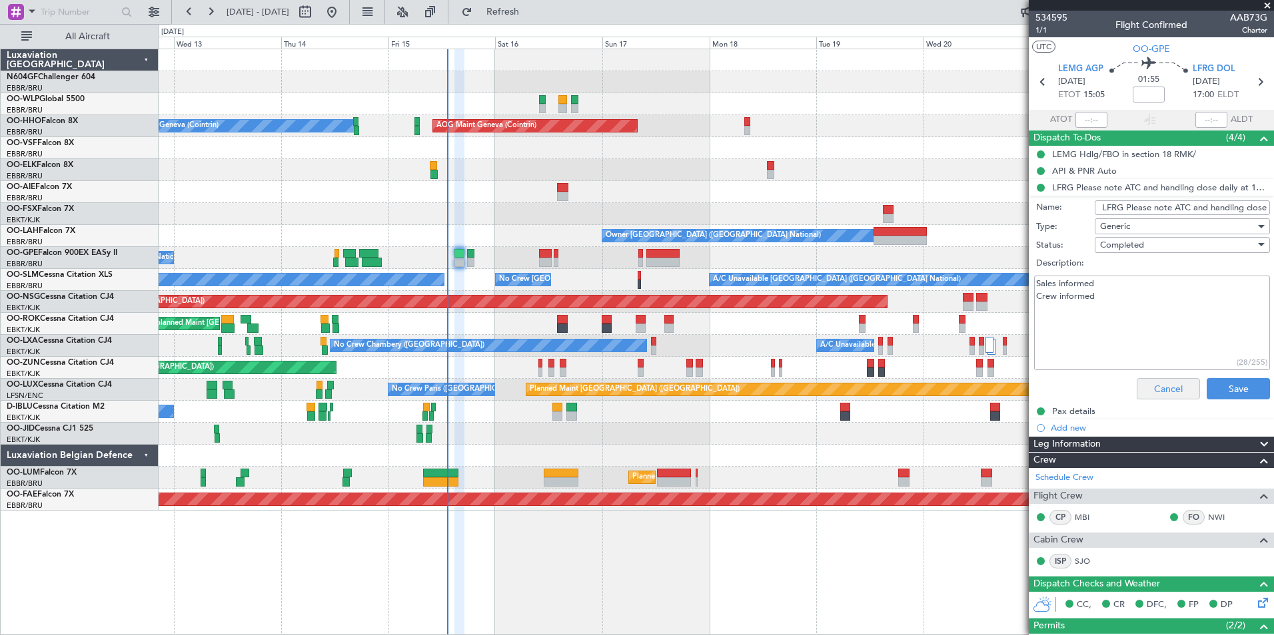 The width and height of the screenshot is (1274, 635). Describe the element at coordinates (50, 429) in the screenshot. I see `a: OO-JIDCessna CJ1 525` at that location.